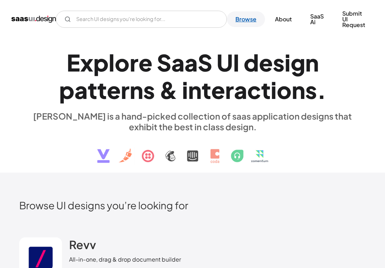 This screenshot has width=385, height=268. Describe the element at coordinates (251, 62) in the screenshot. I see `div: d` at that location.